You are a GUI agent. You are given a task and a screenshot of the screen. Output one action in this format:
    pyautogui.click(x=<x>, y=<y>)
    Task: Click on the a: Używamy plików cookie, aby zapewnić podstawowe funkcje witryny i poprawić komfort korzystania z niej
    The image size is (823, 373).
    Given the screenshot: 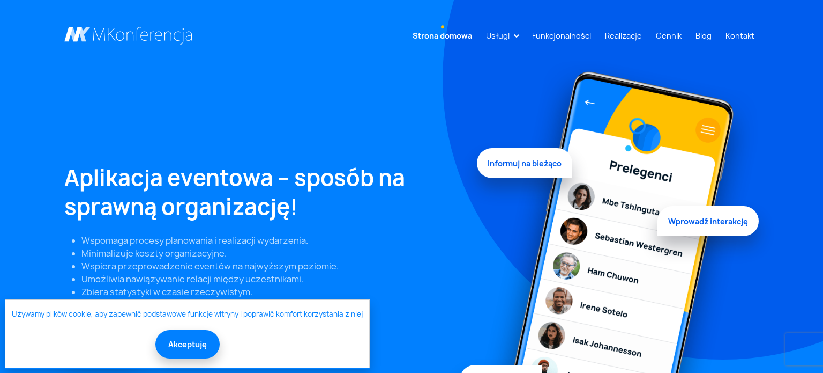 What is the action you would take?
    pyautogui.click(x=187, y=314)
    